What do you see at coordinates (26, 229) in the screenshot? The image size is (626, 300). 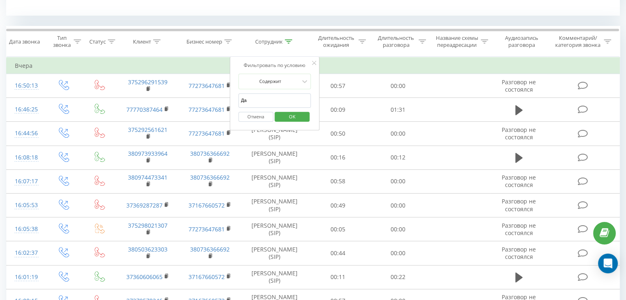 I see `div: 16:05:38` at bounding box center [26, 229].